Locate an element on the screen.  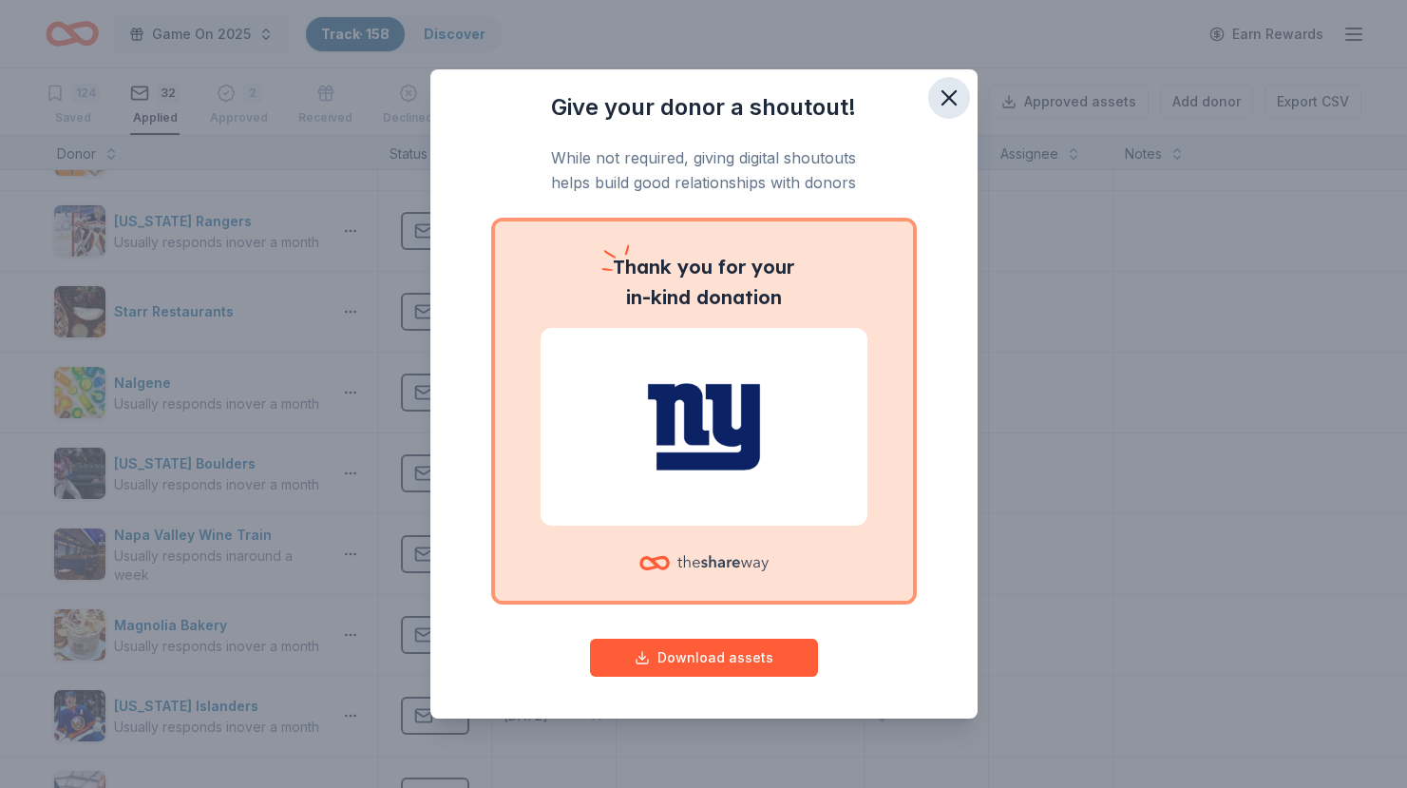
p: While not required, giving digital shoutouts helps build good relationships with donors is located at coordinates (704, 170).